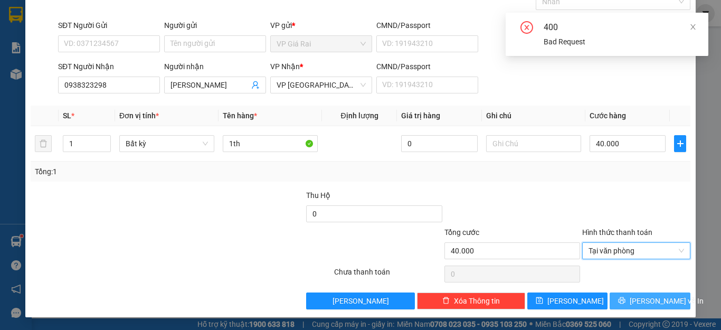  What do you see at coordinates (693, 27) in the screenshot?
I see `span: close` at bounding box center [693, 27].